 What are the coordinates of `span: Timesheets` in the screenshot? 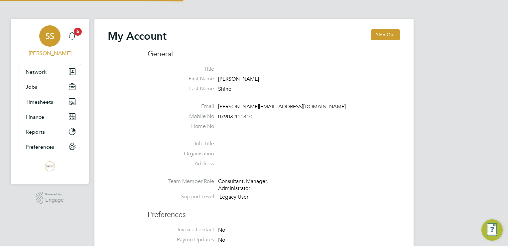 It's located at (39, 101).